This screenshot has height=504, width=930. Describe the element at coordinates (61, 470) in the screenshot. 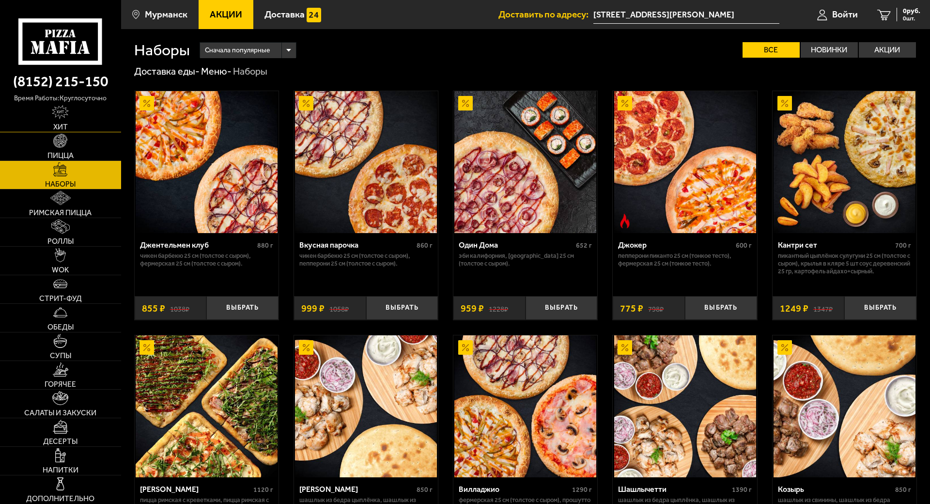

I see `span: Напитки` at that location.